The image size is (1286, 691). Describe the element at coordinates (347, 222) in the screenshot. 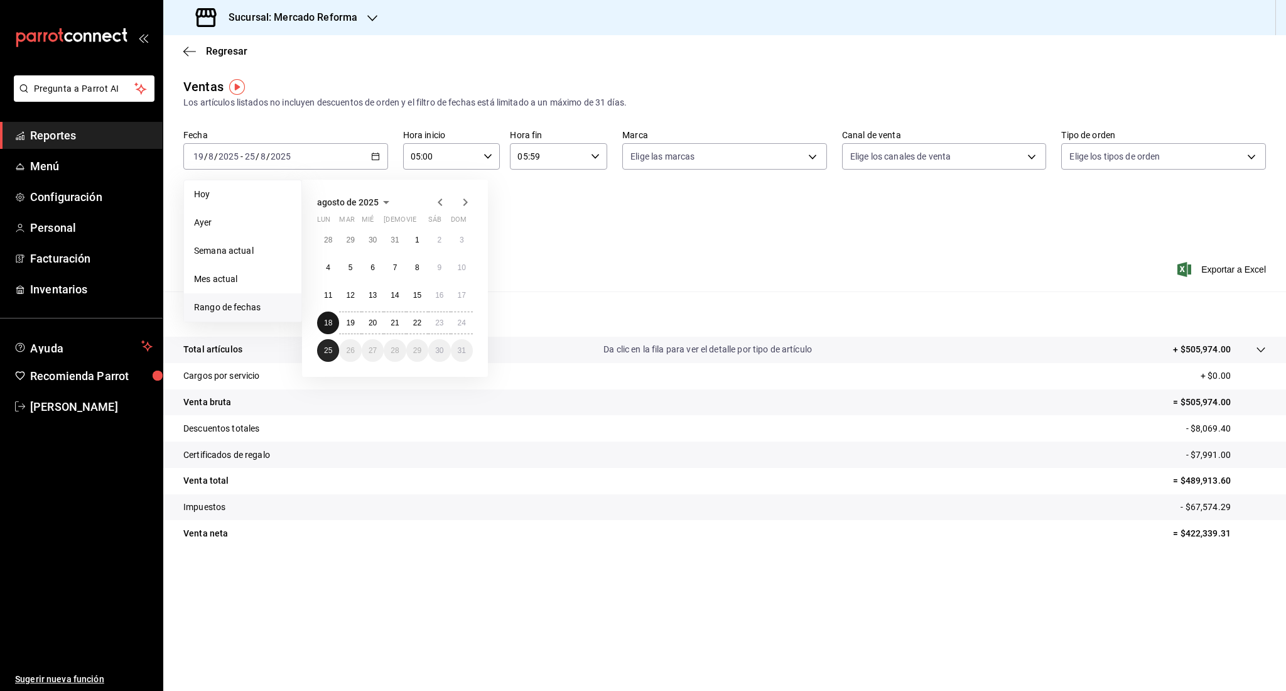

I see `abbr: martes` at that location.